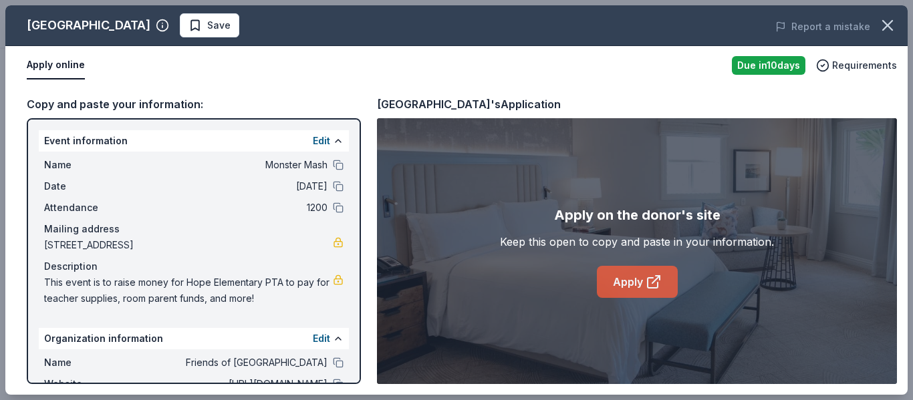 The width and height of the screenshot is (913, 400). What do you see at coordinates (769, 65) in the screenshot?
I see `div: Due in 10 days` at bounding box center [769, 65].